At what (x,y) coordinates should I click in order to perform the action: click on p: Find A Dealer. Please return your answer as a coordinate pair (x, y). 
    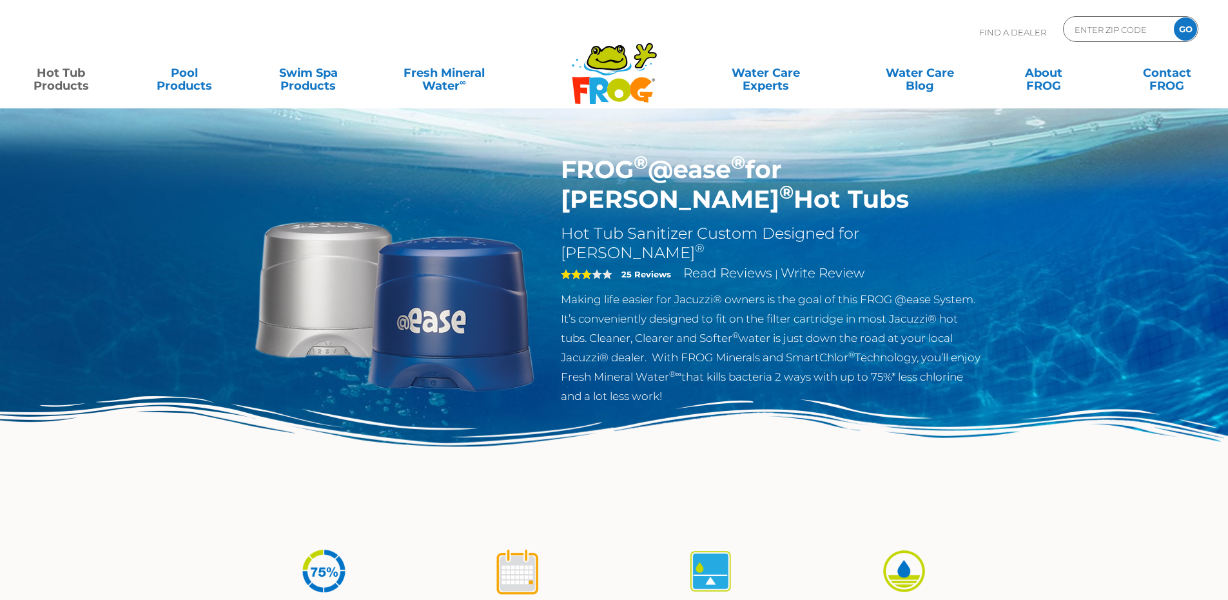
    Looking at the image, I should click on (1013, 32).